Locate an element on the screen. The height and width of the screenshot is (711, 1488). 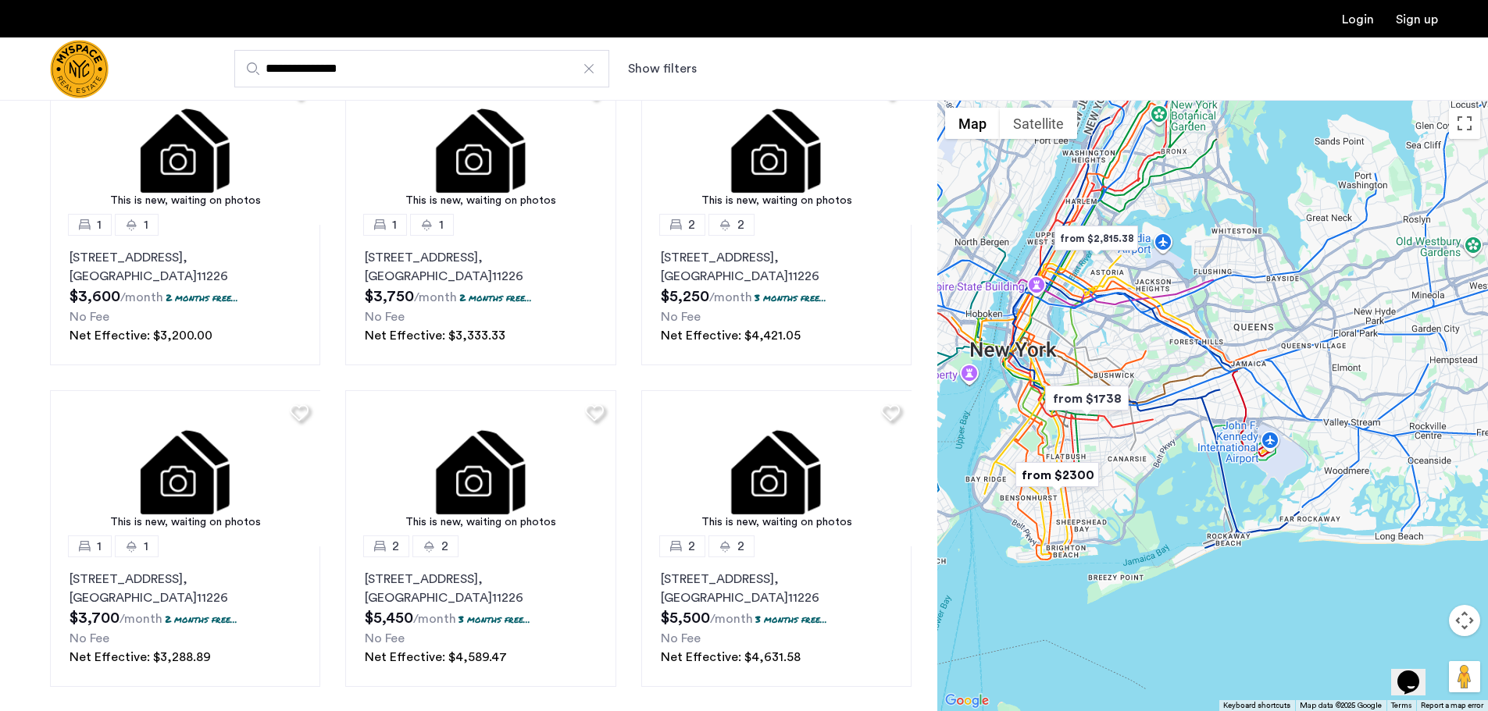
button: Show satellite imagery is located at coordinates (1038, 123).